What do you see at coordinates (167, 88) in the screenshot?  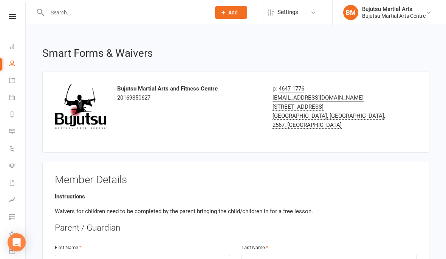 I see `strong: Bujutsu Martial Arts and Fitness Centre` at bounding box center [167, 88].